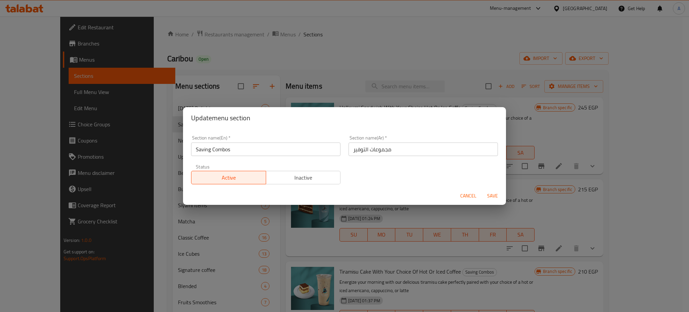 The width and height of the screenshot is (689, 312). I want to click on span: Save, so click(492, 195).